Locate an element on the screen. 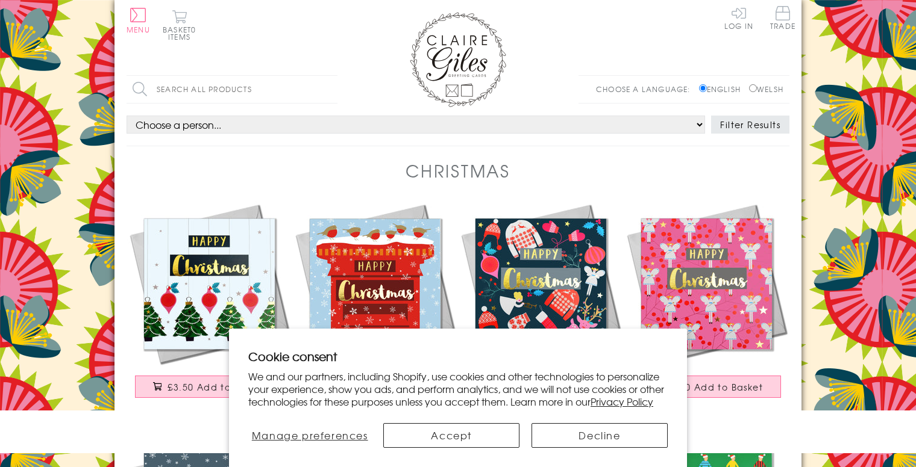  label: Welsh is located at coordinates (766, 89).